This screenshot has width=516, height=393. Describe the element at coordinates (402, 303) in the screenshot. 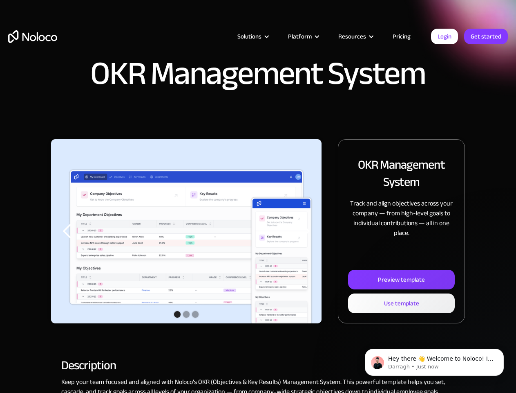

I see `a: Use template` at that location.